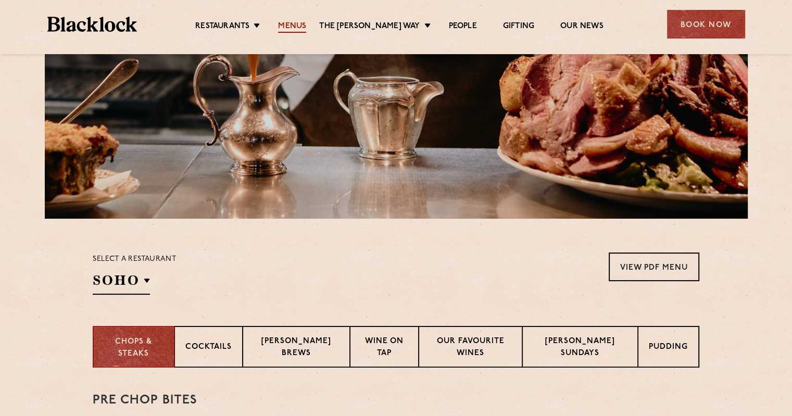 The height and width of the screenshot is (416, 792). I want to click on p: Our favourite wines, so click(471, 348).